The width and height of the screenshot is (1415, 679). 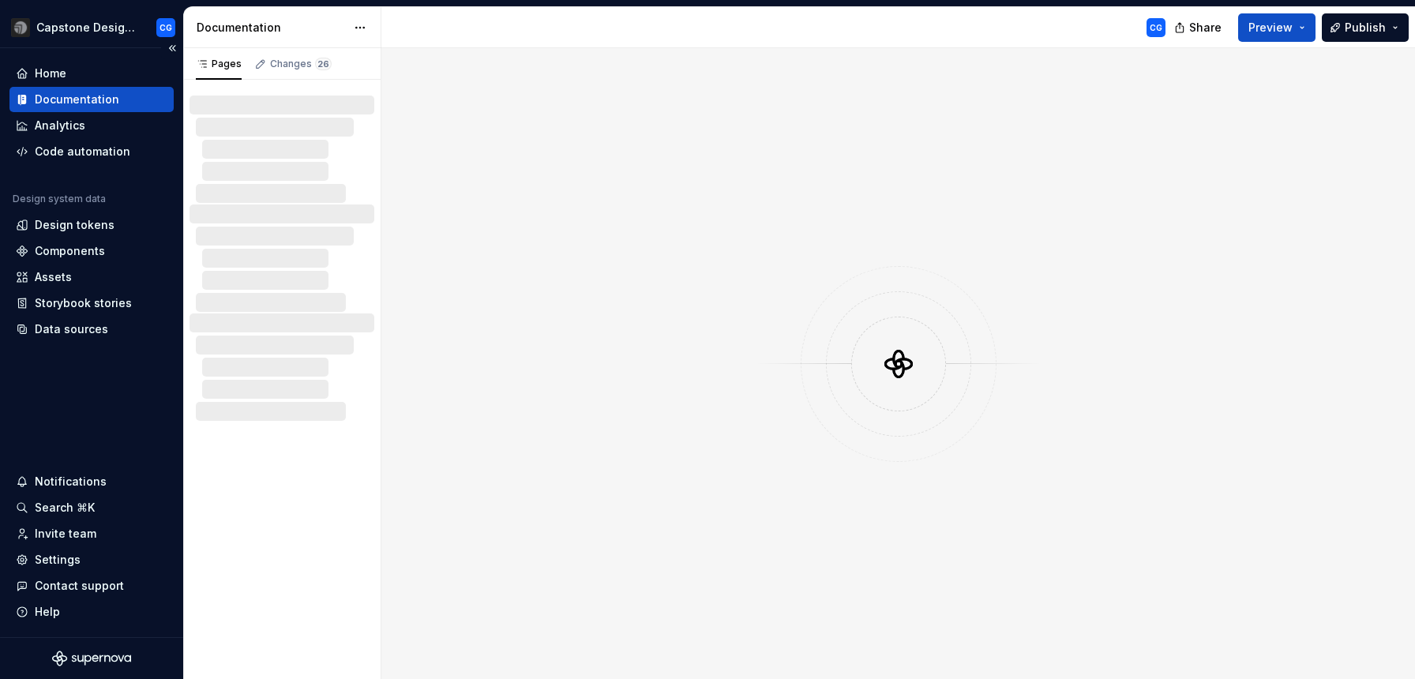 What do you see at coordinates (71, 329) in the screenshot?
I see `div: Data sources` at bounding box center [71, 329].